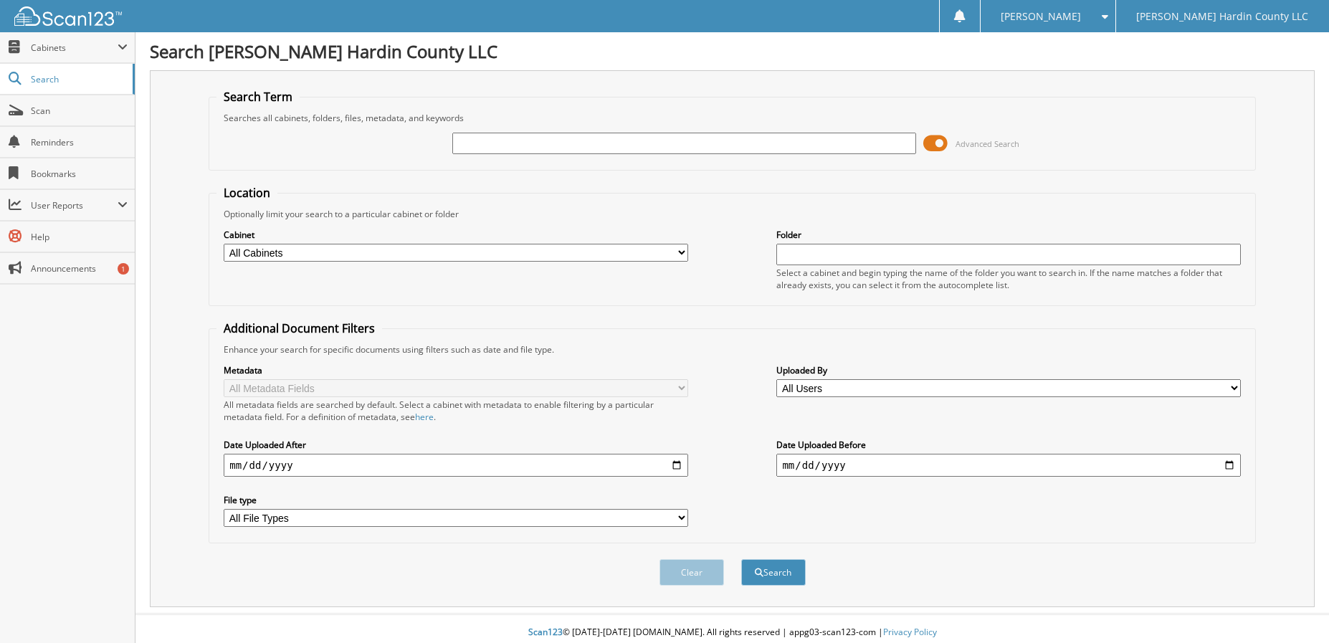 The width and height of the screenshot is (1329, 643). Describe the element at coordinates (79, 173) in the screenshot. I see `span: Bookmarks` at that location.